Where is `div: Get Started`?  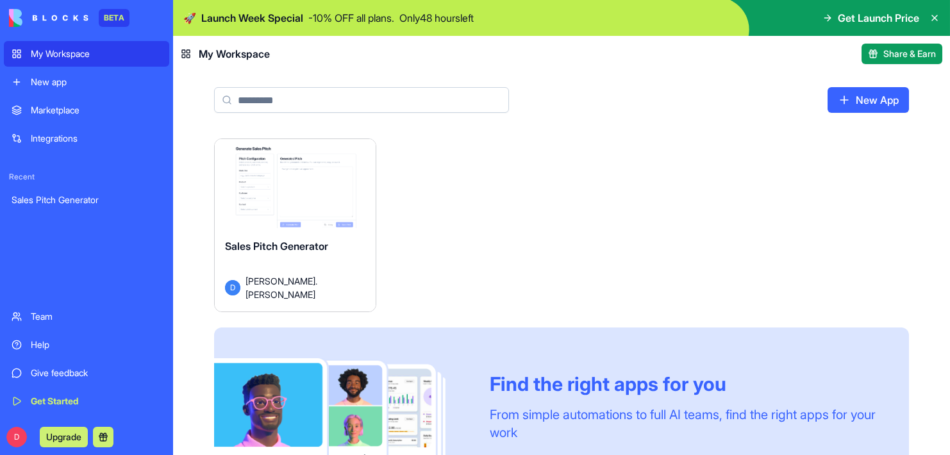
div: Get Started is located at coordinates (96, 401).